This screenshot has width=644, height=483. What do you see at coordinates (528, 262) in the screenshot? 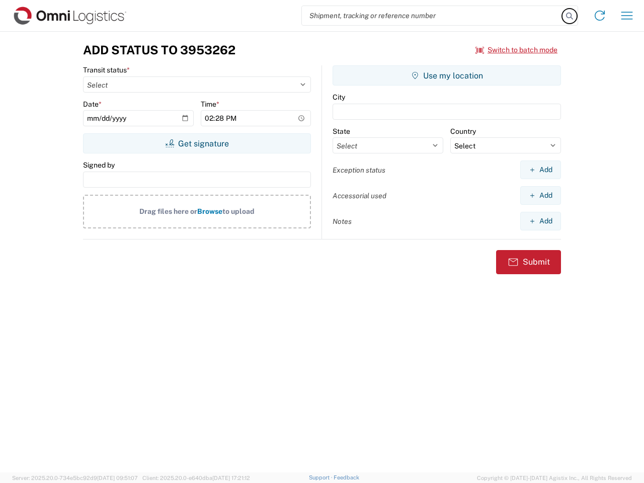
I see `button: Submit` at bounding box center [528, 262].